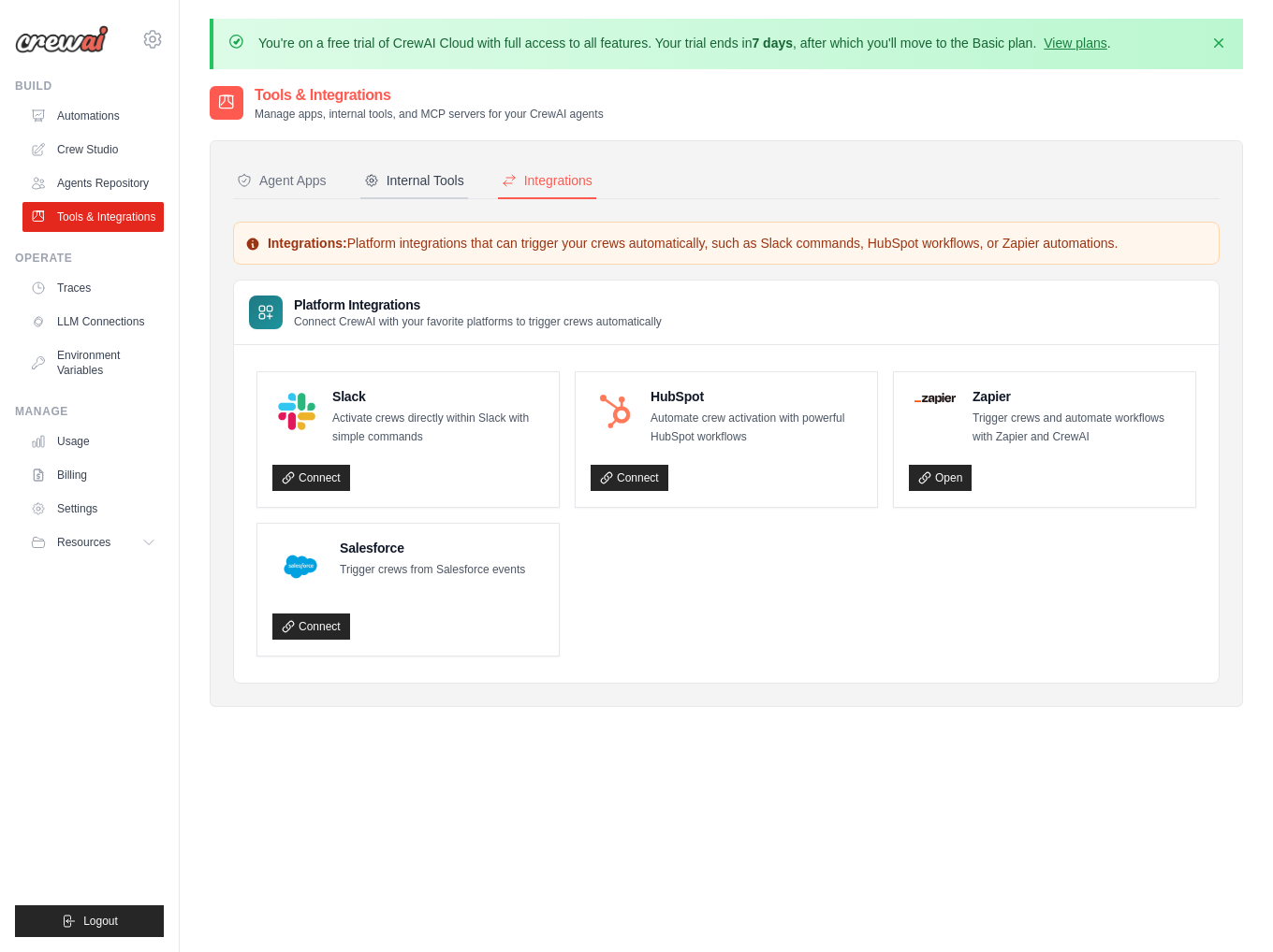  What do you see at coordinates (478, 305) in the screenshot?
I see `h3: Platform Integrations` at bounding box center [478, 305].